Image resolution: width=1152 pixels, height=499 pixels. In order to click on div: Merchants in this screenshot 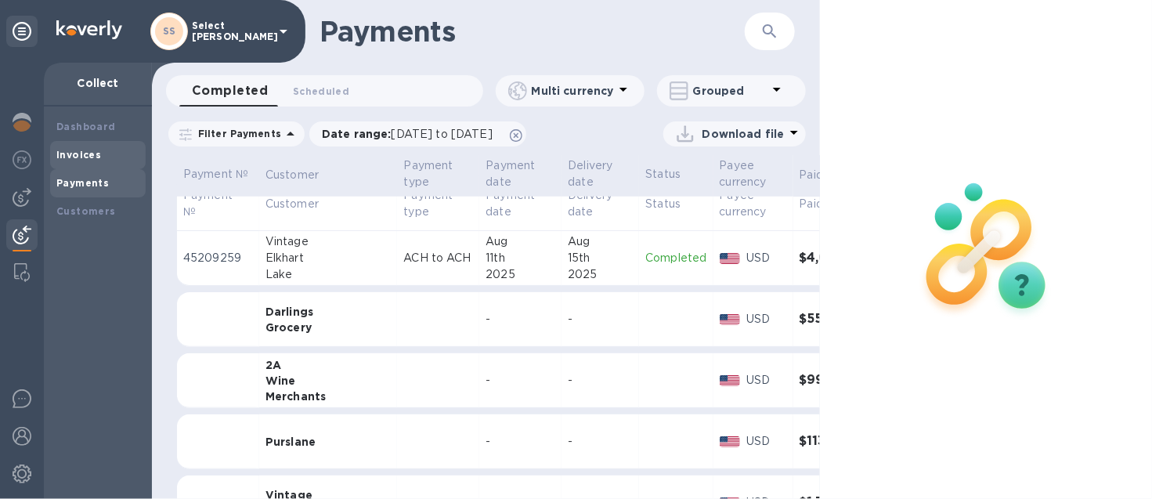, I will do `click(328, 396)`.